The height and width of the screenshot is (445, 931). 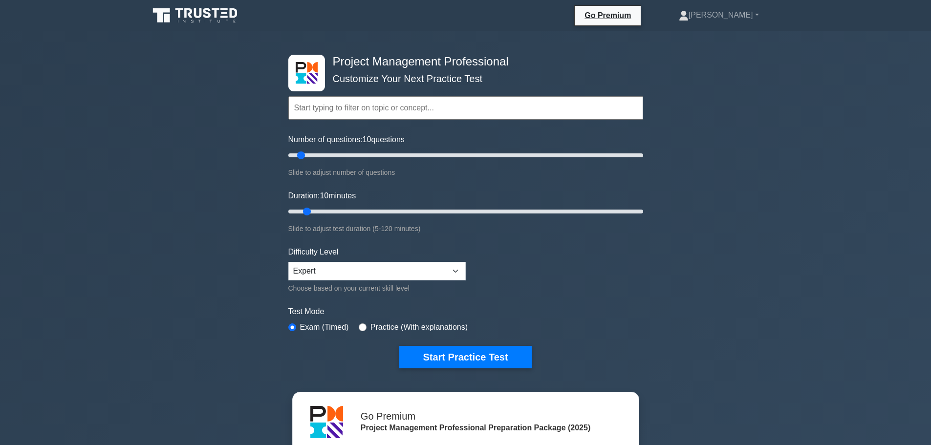 I want to click on label: Practice (With explanations), so click(x=419, y=327).